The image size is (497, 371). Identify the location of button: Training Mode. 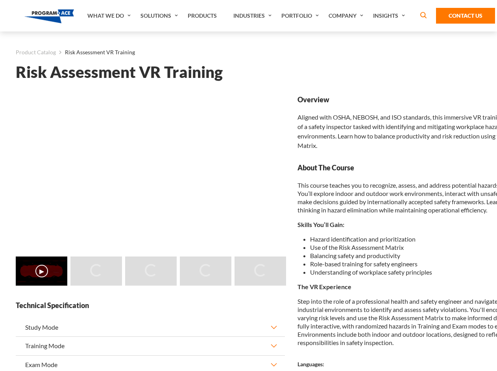
(150, 346).